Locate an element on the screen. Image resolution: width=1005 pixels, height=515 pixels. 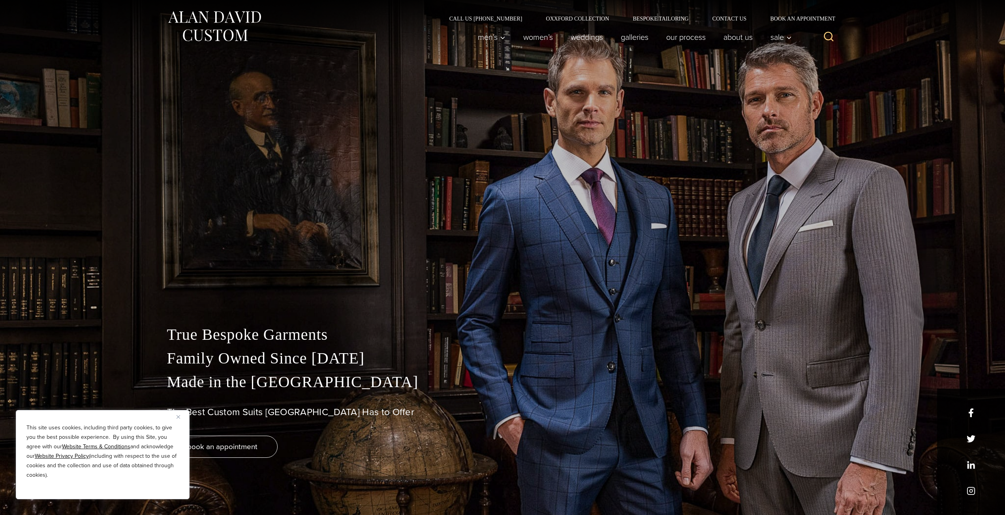
a: Website Terms & Conditions is located at coordinates (96, 446).